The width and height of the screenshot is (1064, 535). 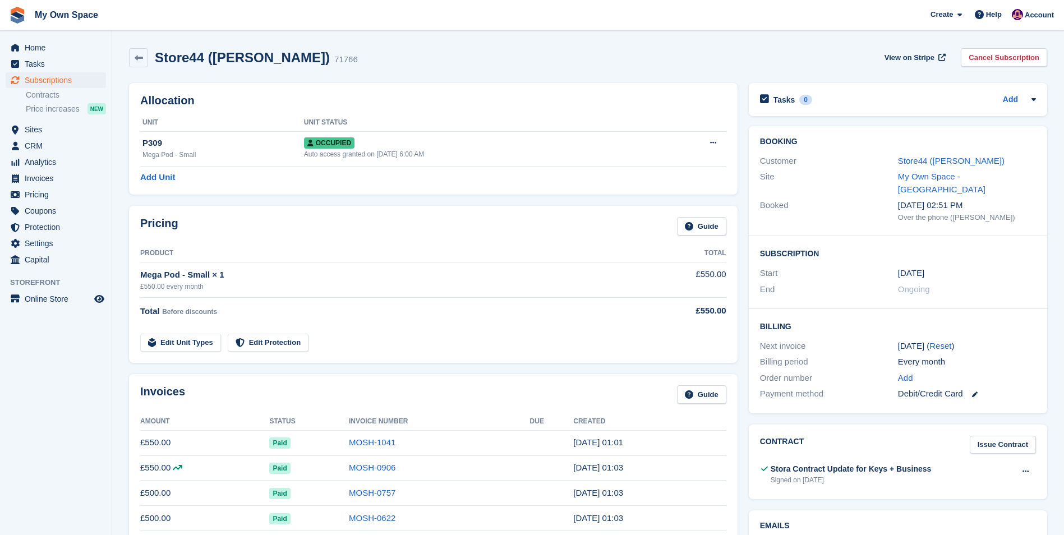 What do you see at coordinates (58, 48) in the screenshot?
I see `span: Home` at bounding box center [58, 48].